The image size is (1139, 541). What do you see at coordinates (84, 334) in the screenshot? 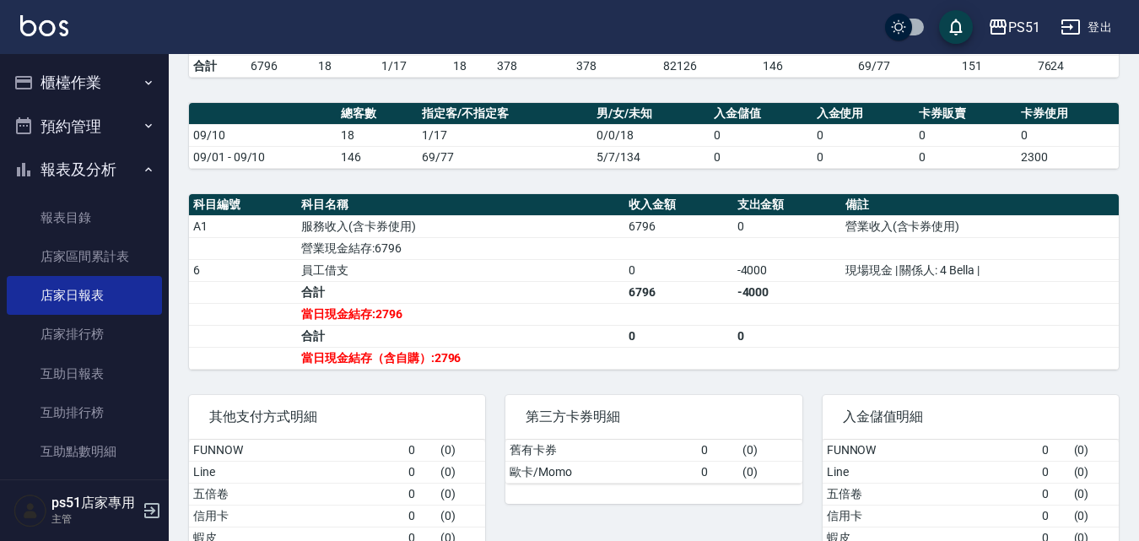
I see `a: 店家排行榜` at bounding box center [84, 334].